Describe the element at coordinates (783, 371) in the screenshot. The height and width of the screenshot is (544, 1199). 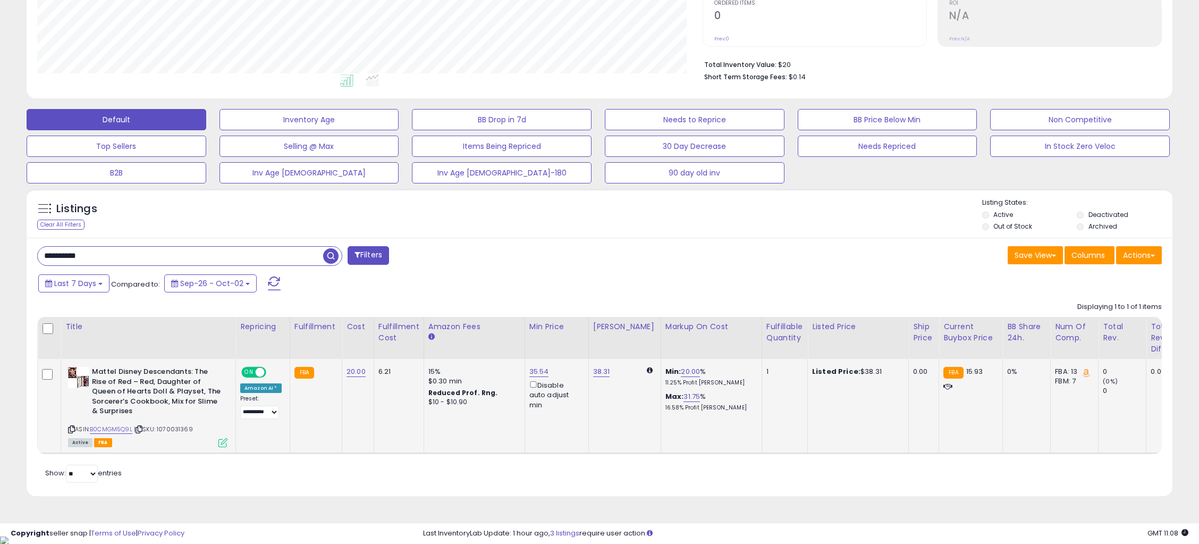
I see `div: 1` at that location.